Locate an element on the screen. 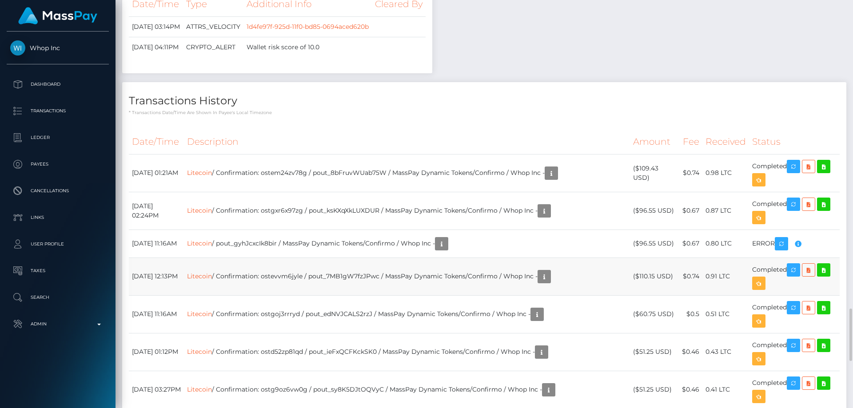  p: Links is located at coordinates (58, 218).